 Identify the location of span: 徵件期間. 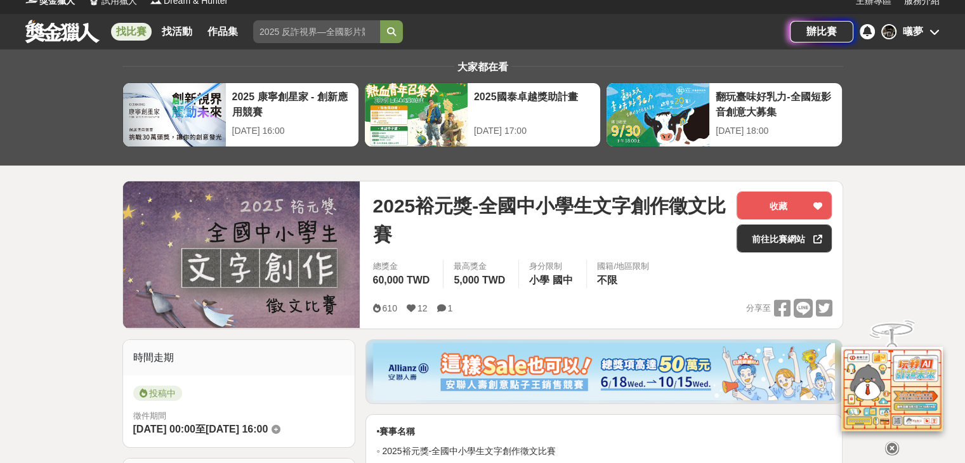
(150, 416).